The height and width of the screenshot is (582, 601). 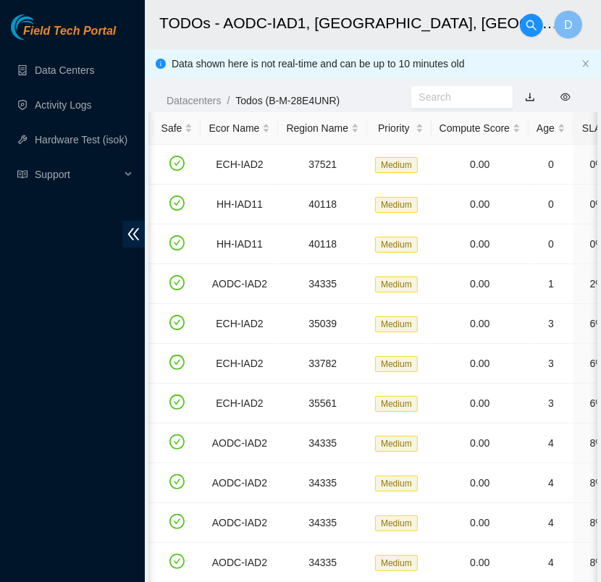 I want to click on button: download, so click(x=530, y=97).